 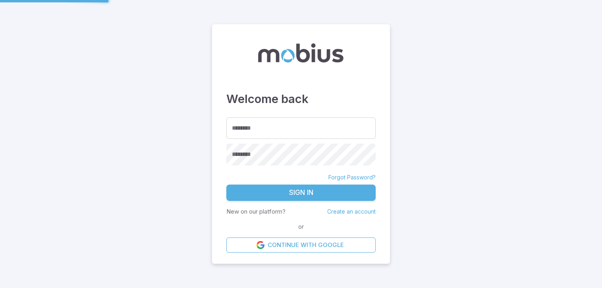 What do you see at coordinates (301, 226) in the screenshot?
I see `span: or` at bounding box center [301, 226].